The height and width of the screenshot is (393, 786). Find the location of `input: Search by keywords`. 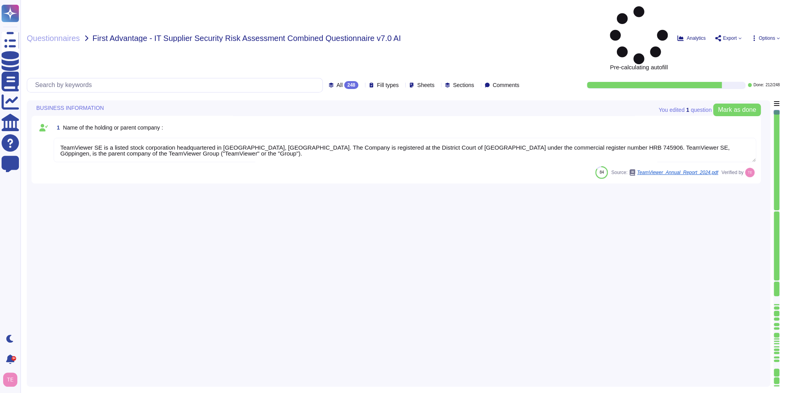

input: Search by keywords is located at coordinates (177, 85).